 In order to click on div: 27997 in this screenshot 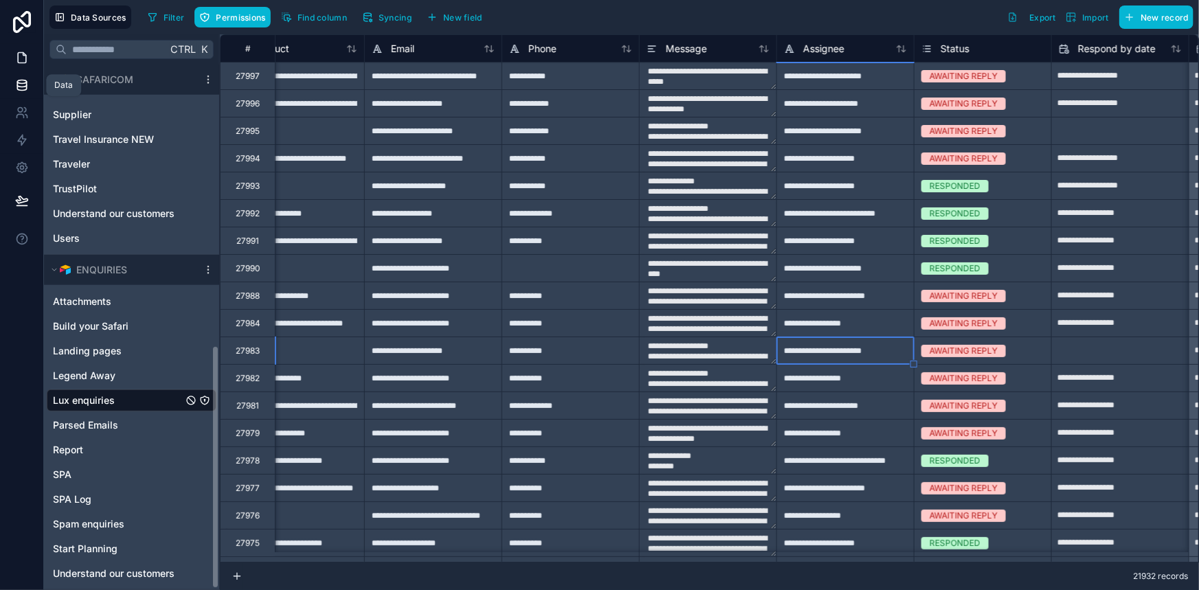, I will do `click(247, 76)`.